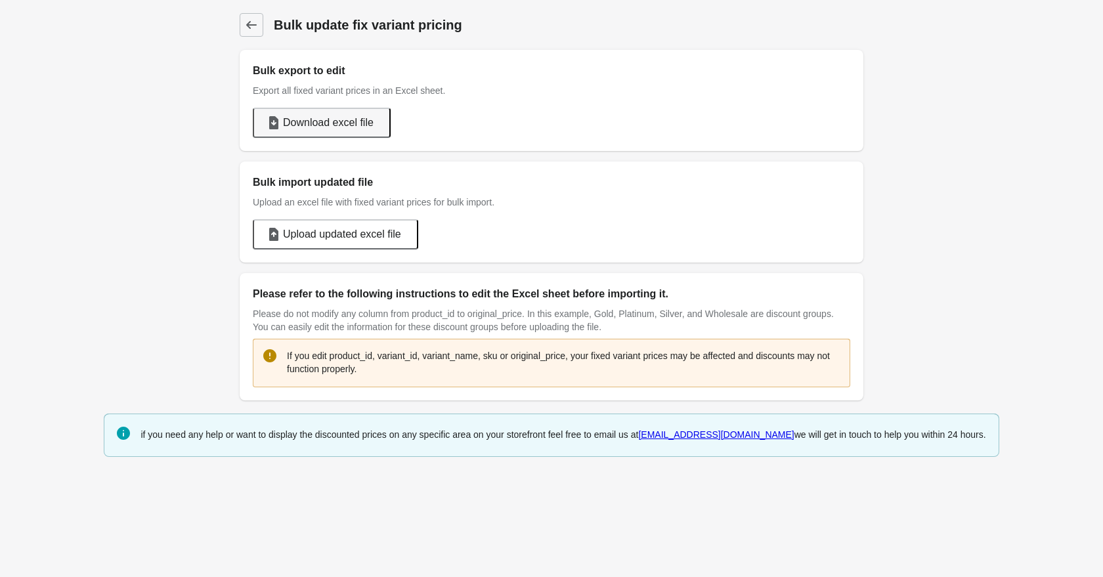 The width and height of the screenshot is (1103, 577). I want to click on h2: Bulk import updated file, so click(552, 183).